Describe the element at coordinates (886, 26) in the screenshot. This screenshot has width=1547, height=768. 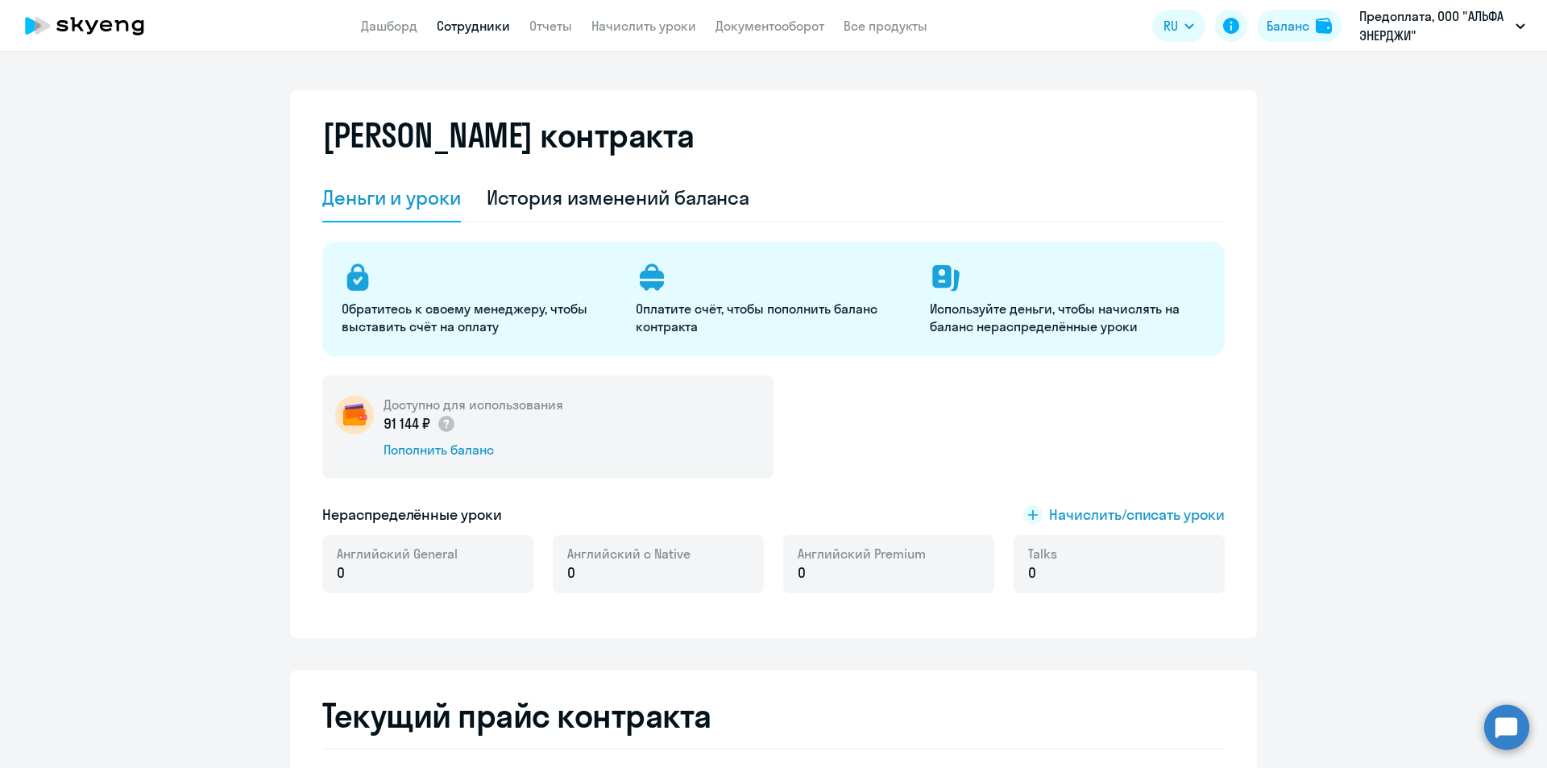
I see `a: Все продукты` at that location.